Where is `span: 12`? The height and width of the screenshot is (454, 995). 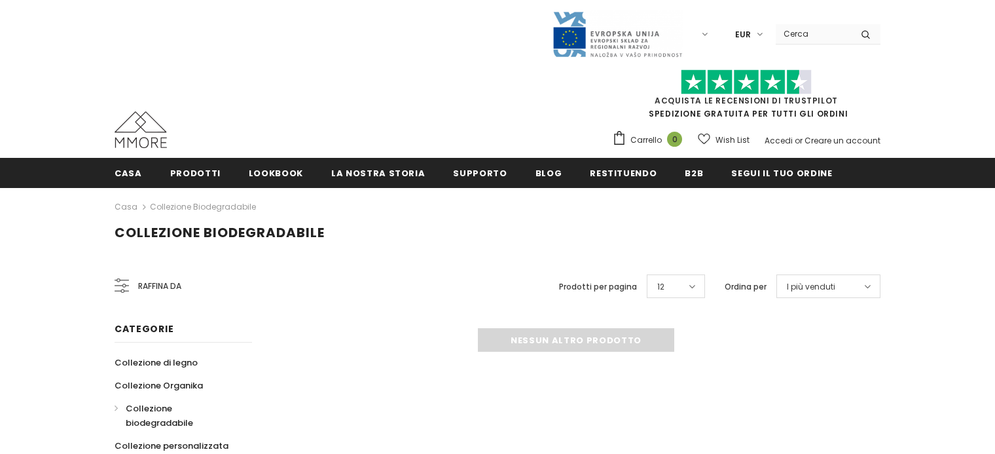 span: 12 is located at coordinates (660, 287).